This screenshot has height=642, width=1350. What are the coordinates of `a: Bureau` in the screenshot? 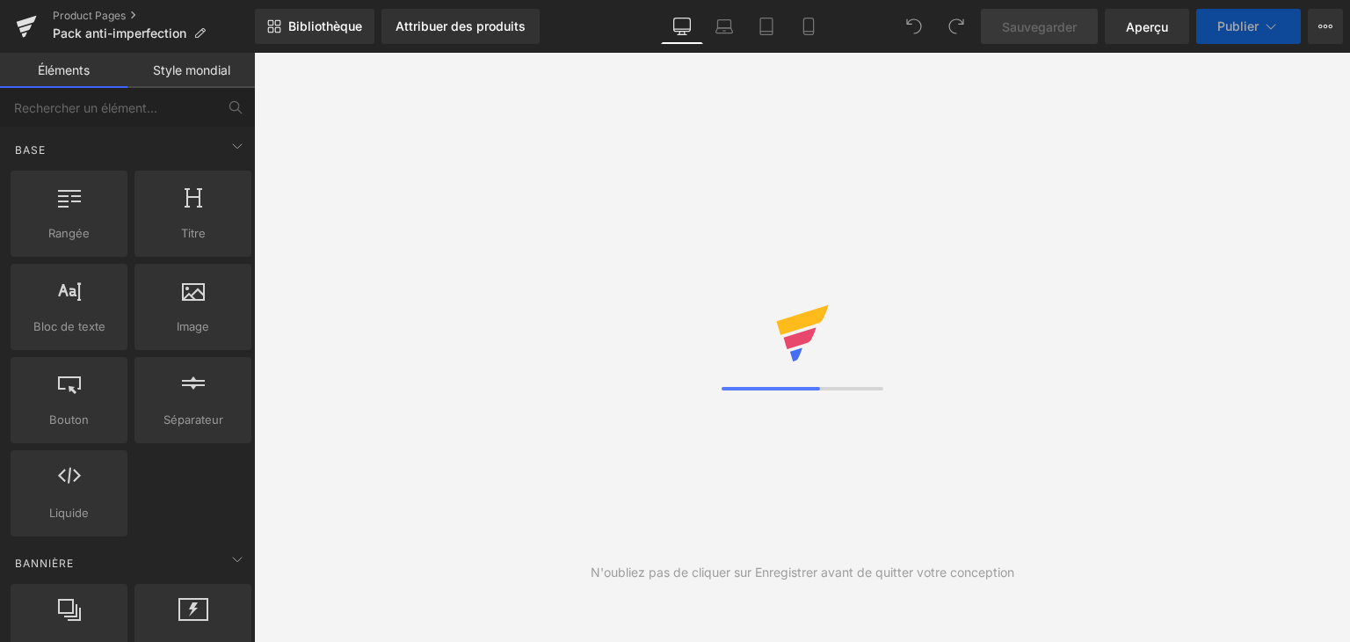 It's located at (682, 26).